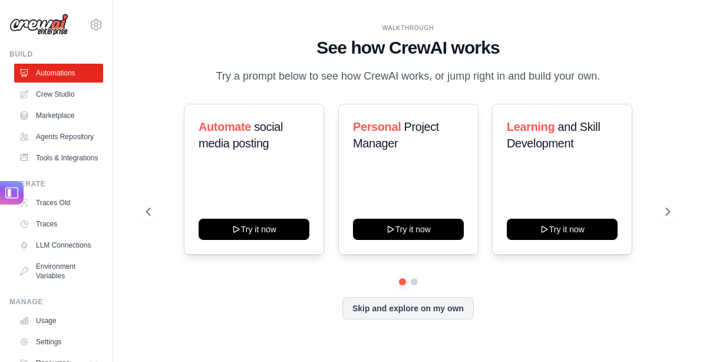  What do you see at coordinates (58, 137) in the screenshot?
I see `a: Agents Repository` at bounding box center [58, 137].